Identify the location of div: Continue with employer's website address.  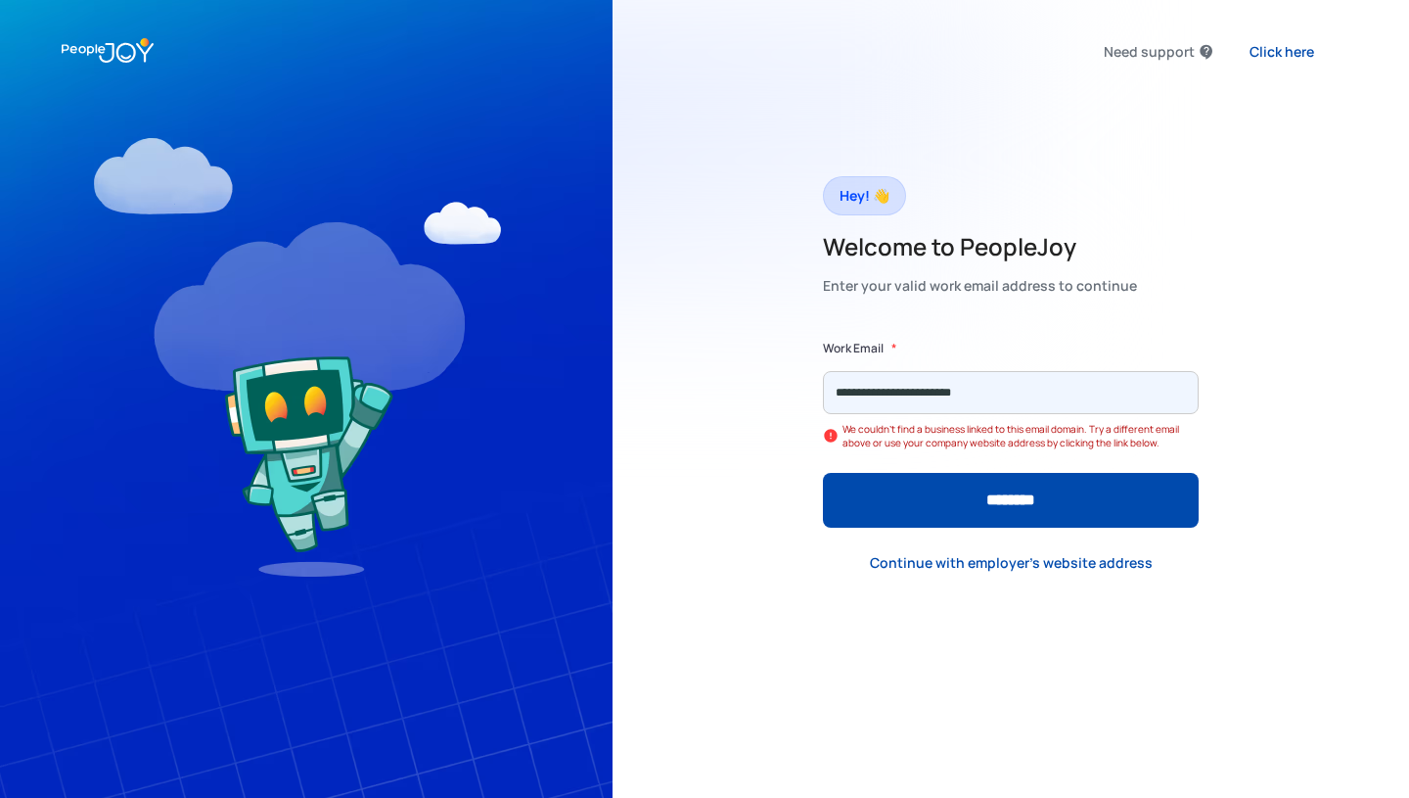
(1011, 563).